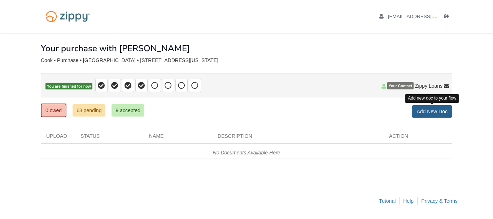 Image resolution: width=493 pixels, height=219 pixels. What do you see at coordinates (247, 153) in the screenshot?
I see `em: No Documents Available Here` at bounding box center [247, 153].